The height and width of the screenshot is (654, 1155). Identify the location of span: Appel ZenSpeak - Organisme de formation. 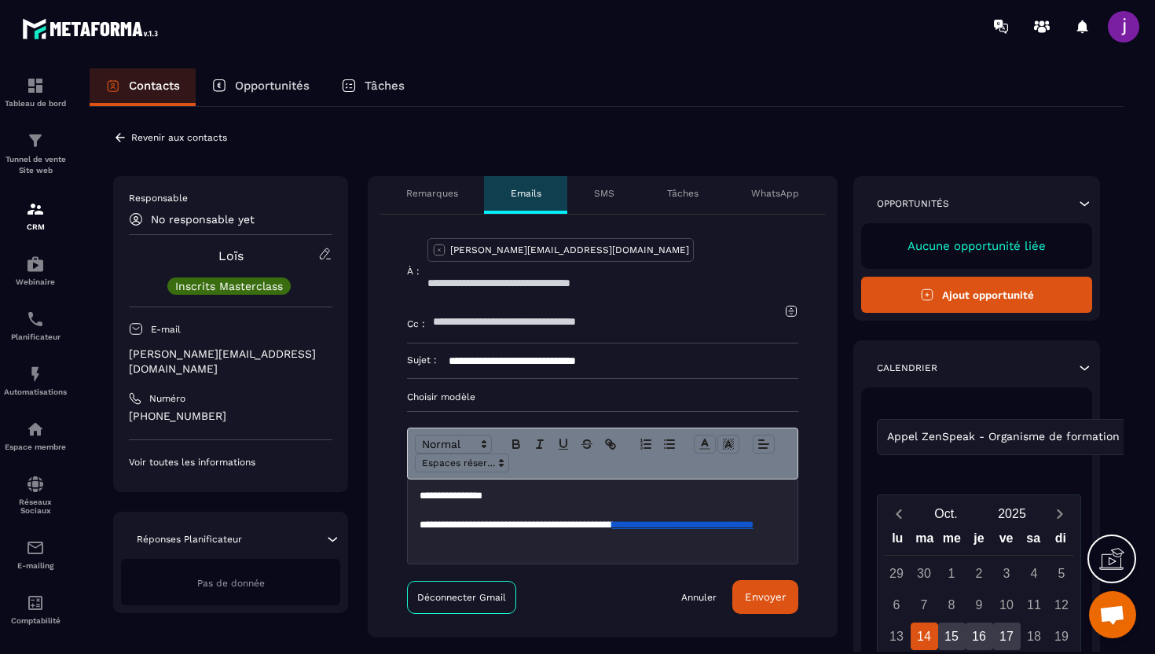
(1003, 437).